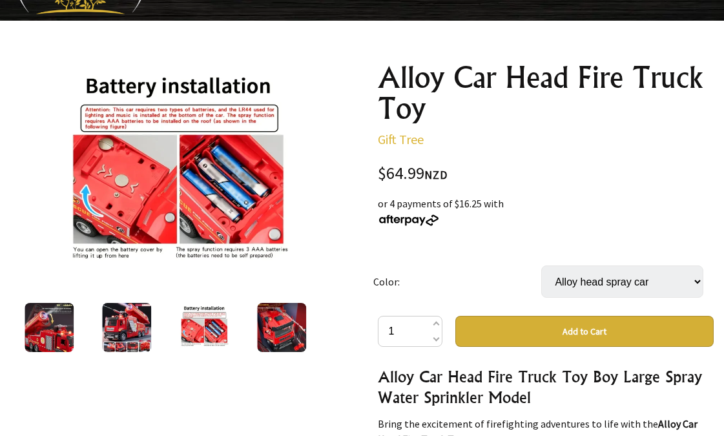 This screenshot has height=436, width=724. I want to click on h1: Alloy Car Head Fire Truck Toy, so click(546, 93).